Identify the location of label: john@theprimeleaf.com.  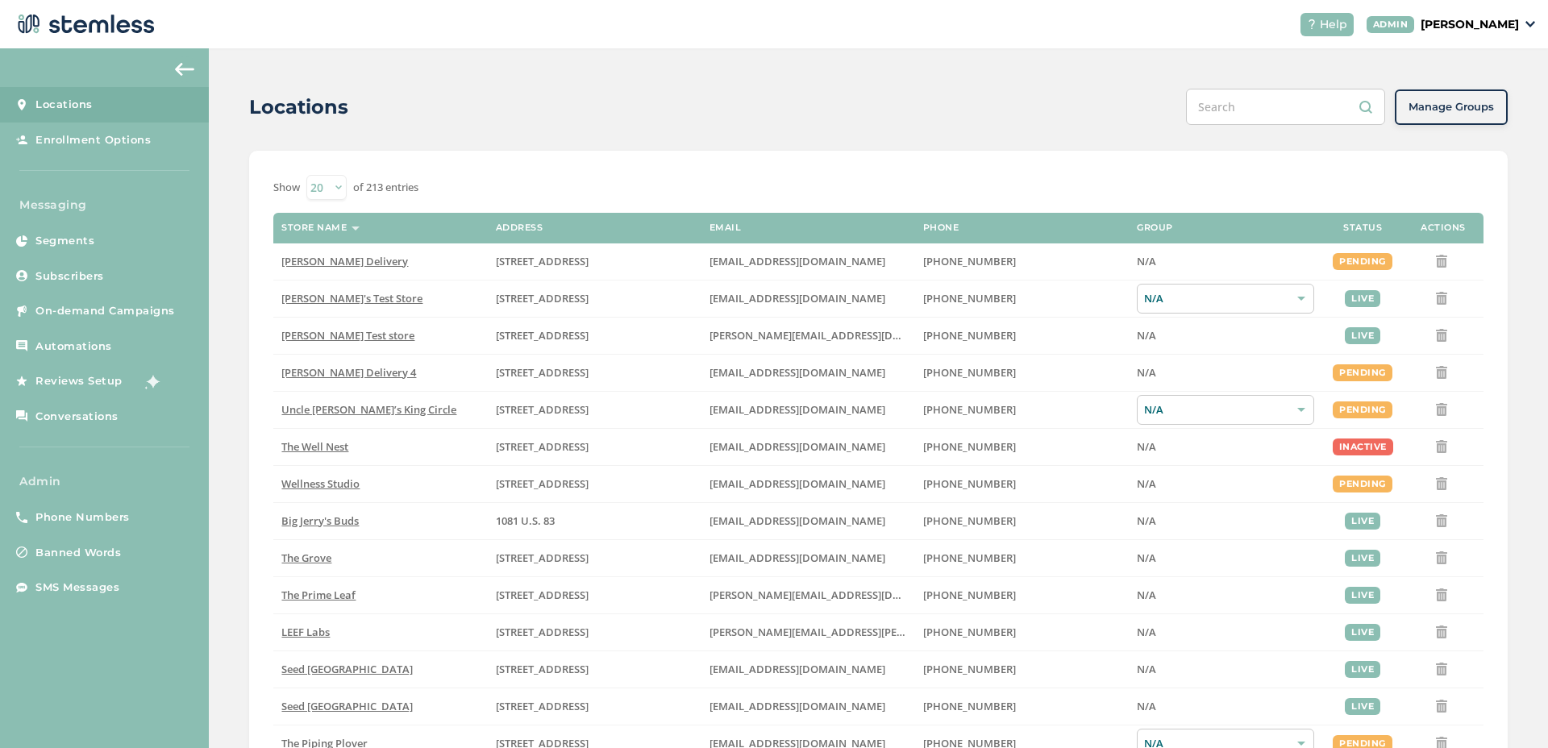
(808, 595).